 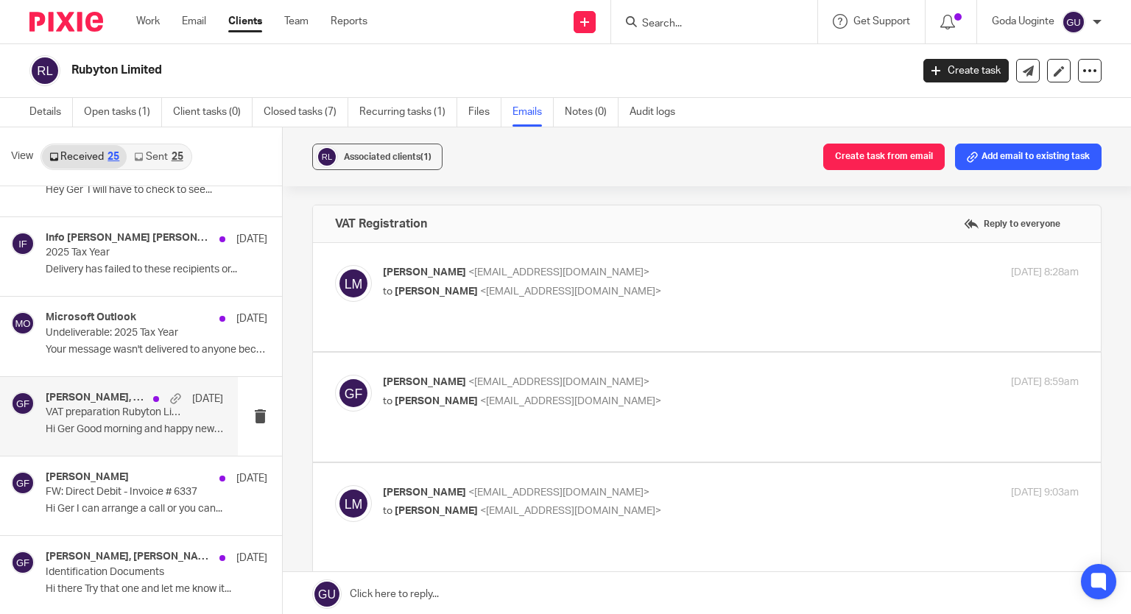 What do you see at coordinates (51, 112) in the screenshot?
I see `a: Details` at bounding box center [51, 112].